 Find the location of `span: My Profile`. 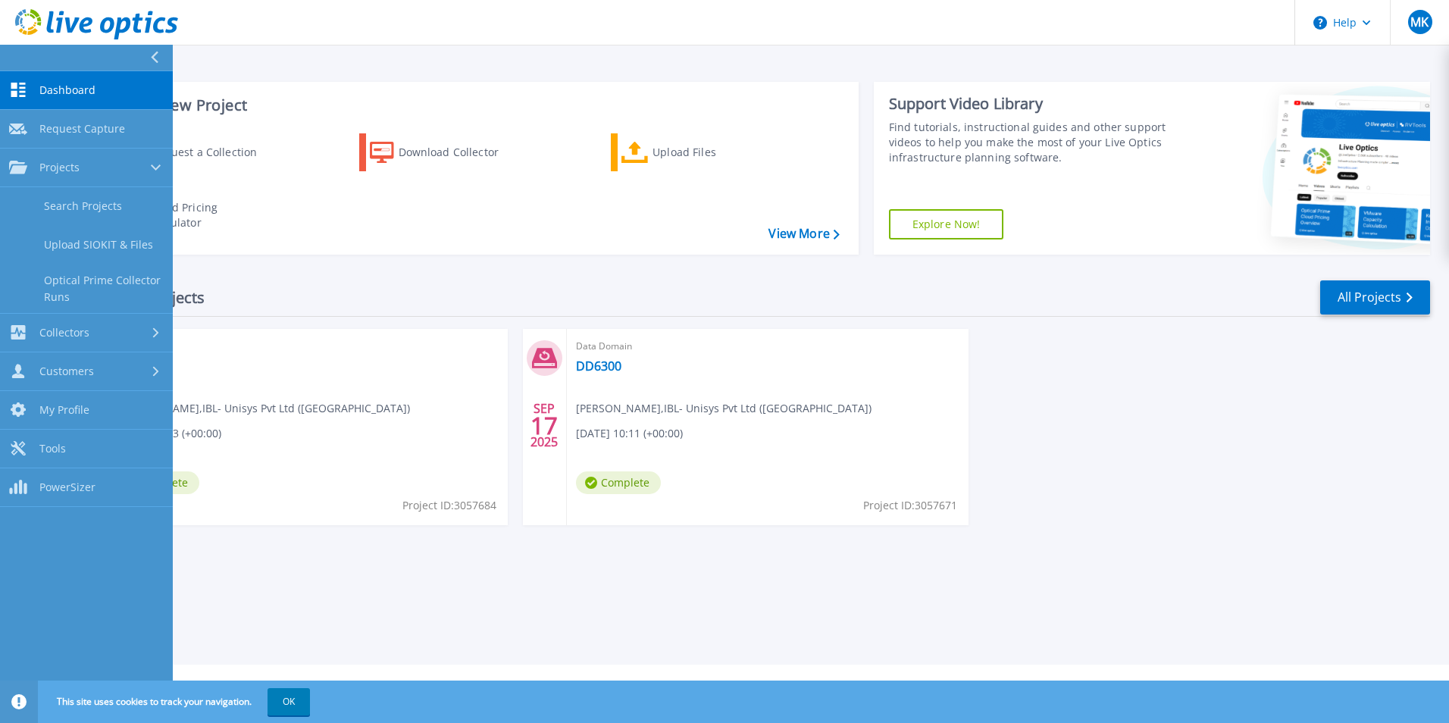

span: My Profile is located at coordinates (64, 410).